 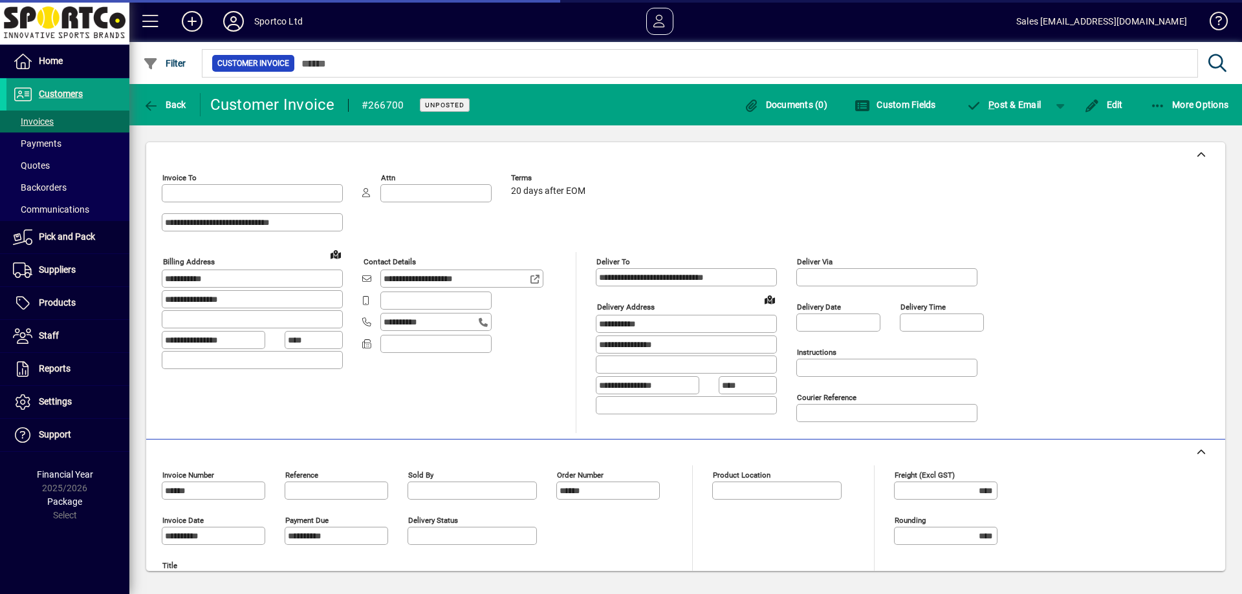 What do you see at coordinates (1213, 23) in the screenshot?
I see `a: Knowledge Base` at bounding box center [1213, 23].